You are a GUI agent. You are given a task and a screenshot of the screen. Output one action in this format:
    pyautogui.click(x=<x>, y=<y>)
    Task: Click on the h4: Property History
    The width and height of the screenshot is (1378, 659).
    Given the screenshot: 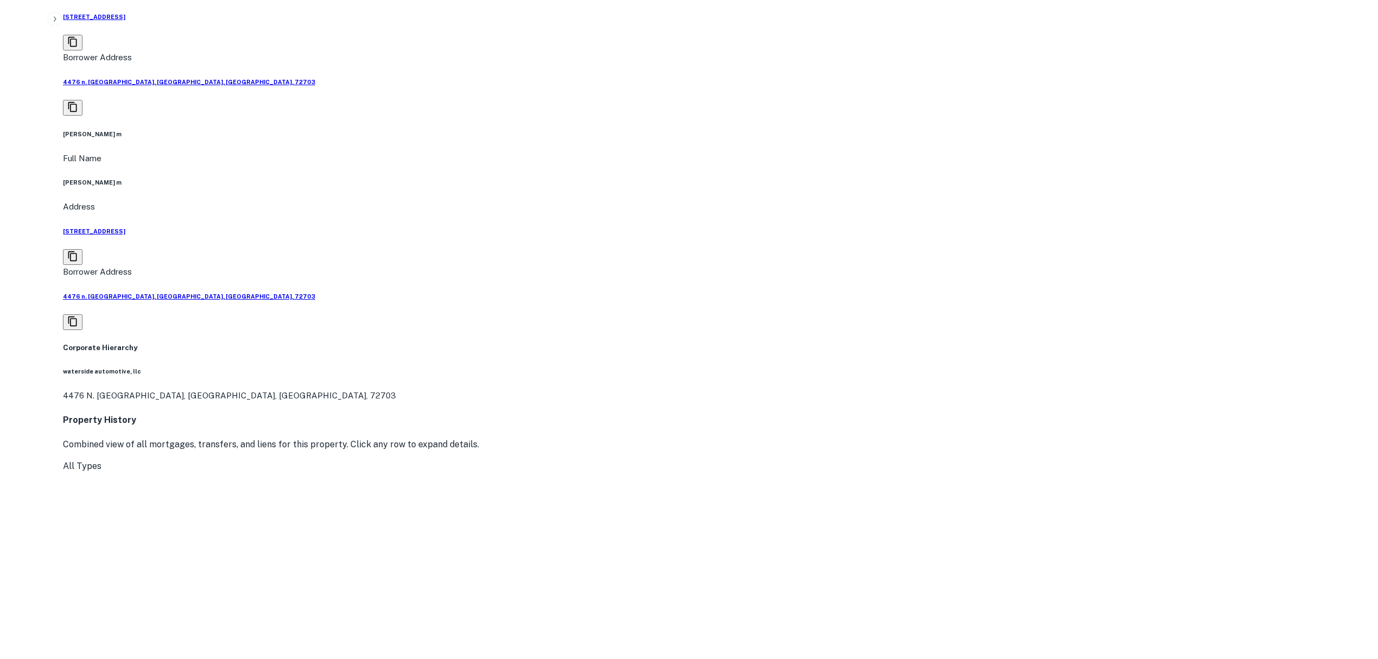 What is the action you would take?
    pyautogui.click(x=716, y=420)
    